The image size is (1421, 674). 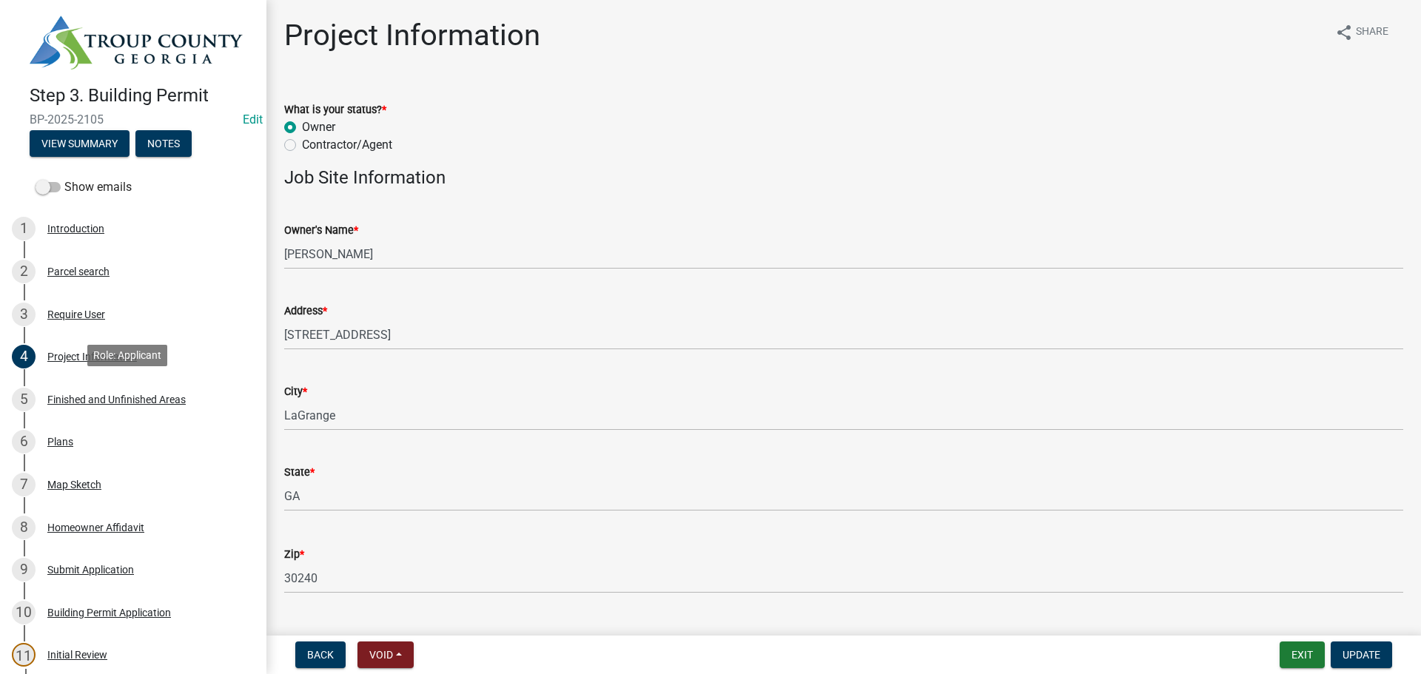 I want to click on div: Parcel search, so click(x=78, y=272).